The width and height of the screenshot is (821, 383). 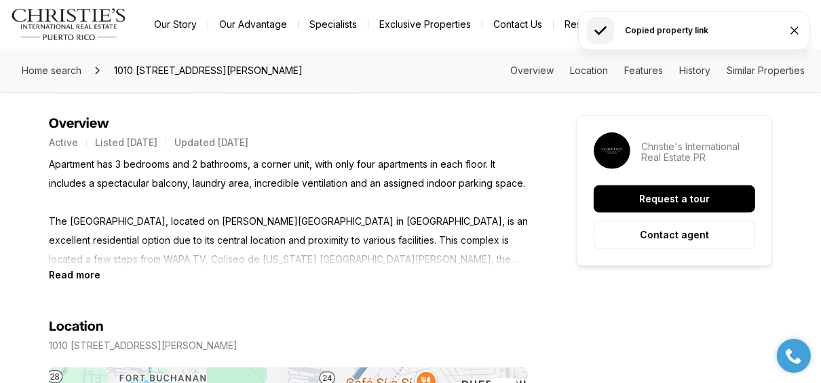 I want to click on p: Apartment has 3 bedrooms and 2 bathrooms, a corner unit, with only four apartments in each floor...., so click(x=288, y=212).